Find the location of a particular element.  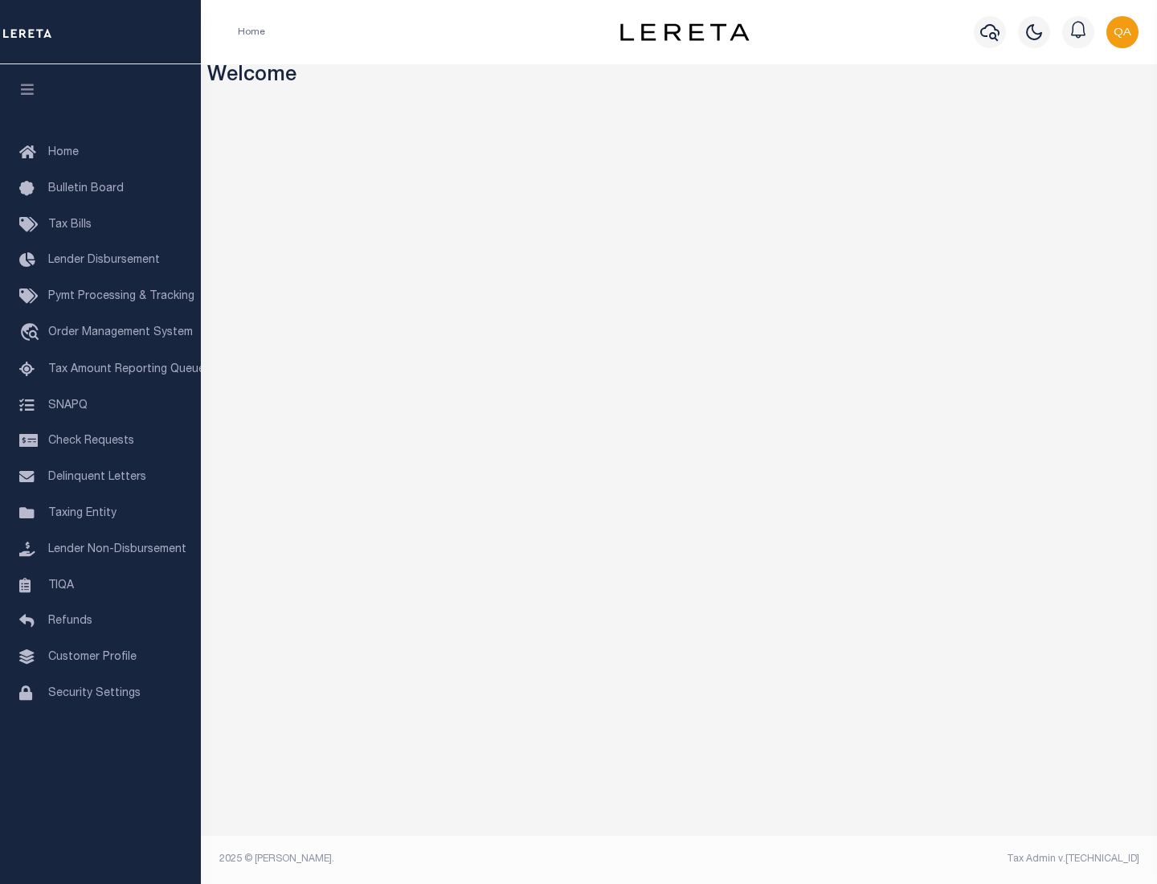

span: Refunds is located at coordinates (70, 621).